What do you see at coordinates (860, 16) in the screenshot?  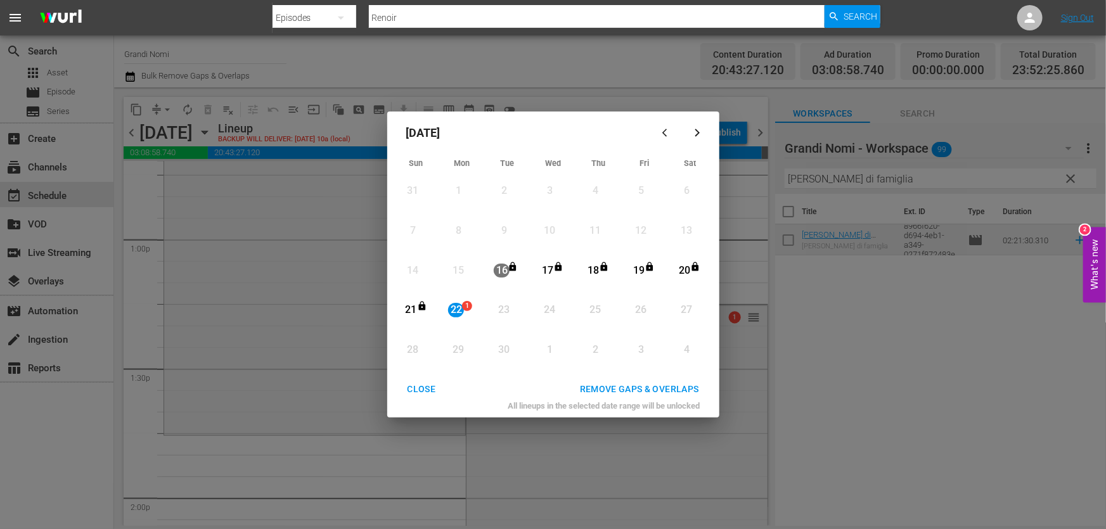 I see `span: Search` at bounding box center [860, 16].